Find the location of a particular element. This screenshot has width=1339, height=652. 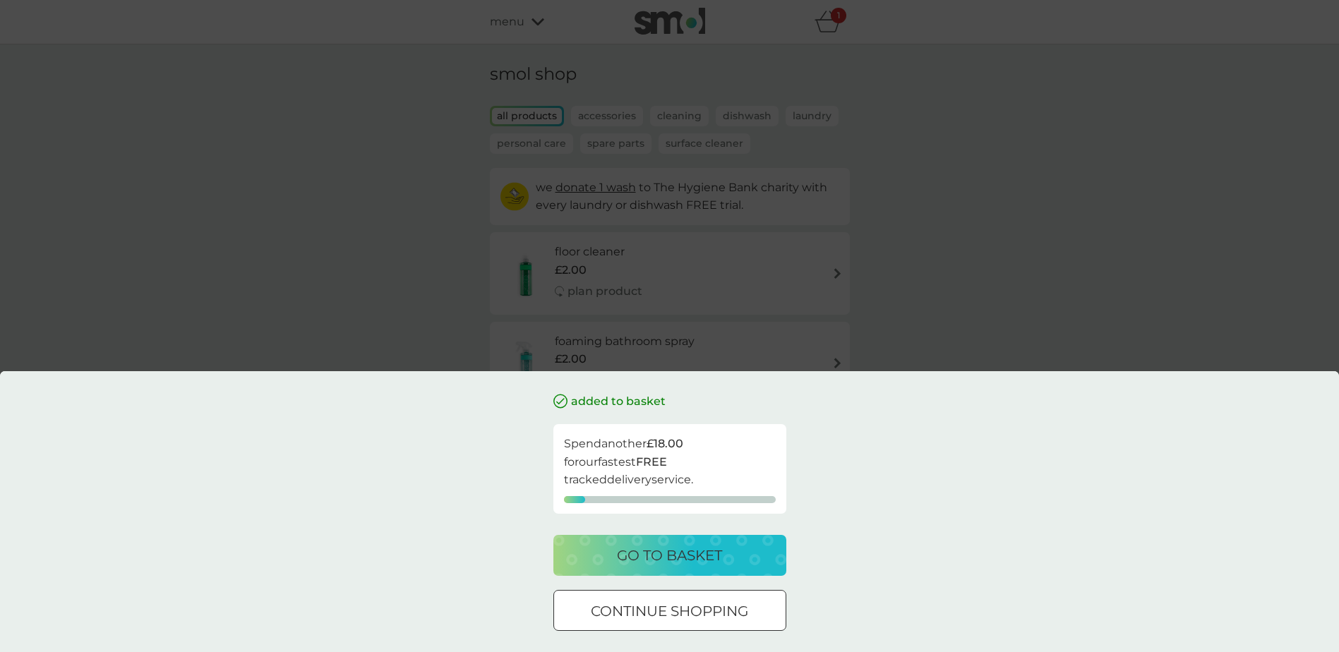

p: continue shopping is located at coordinates (669, 611).